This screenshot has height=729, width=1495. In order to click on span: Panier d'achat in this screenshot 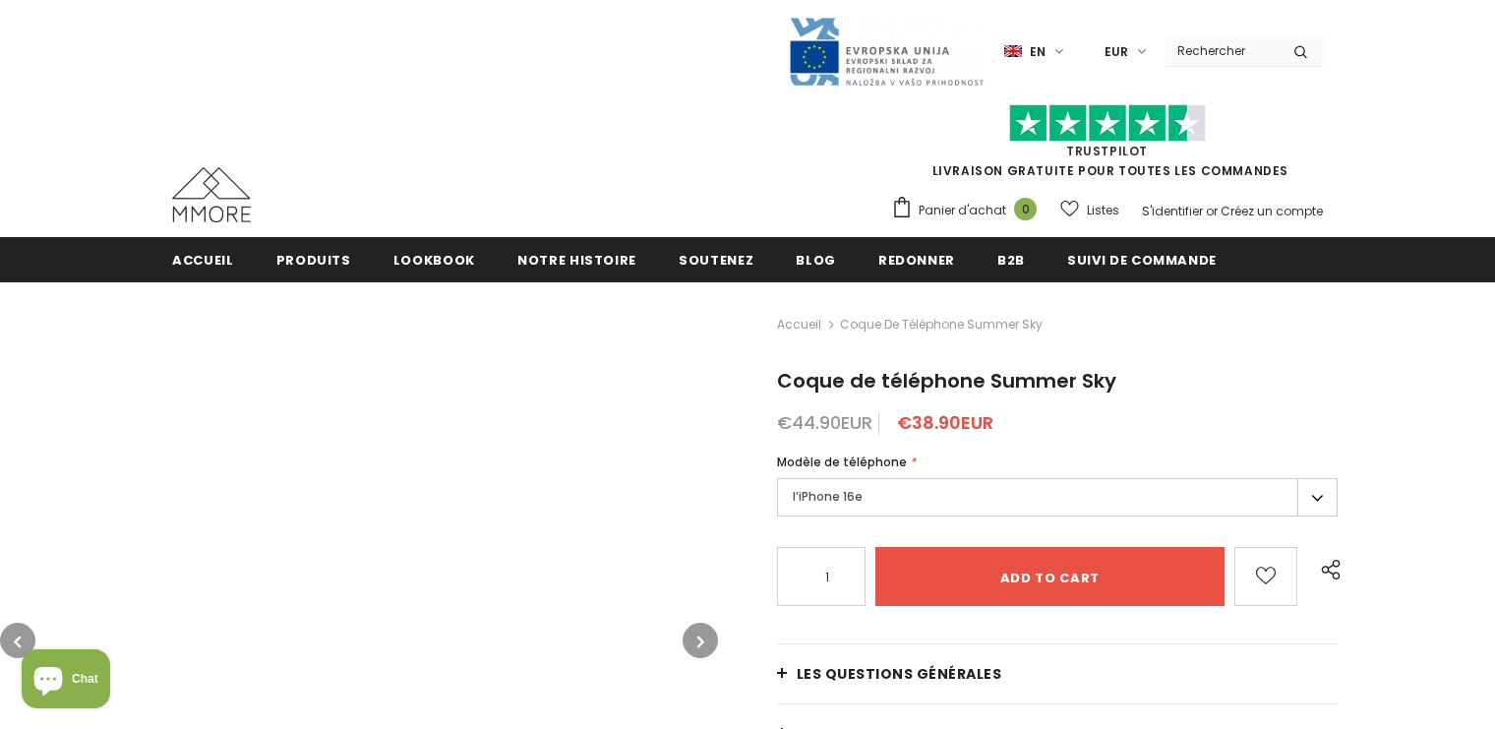, I will do `click(962, 210)`.